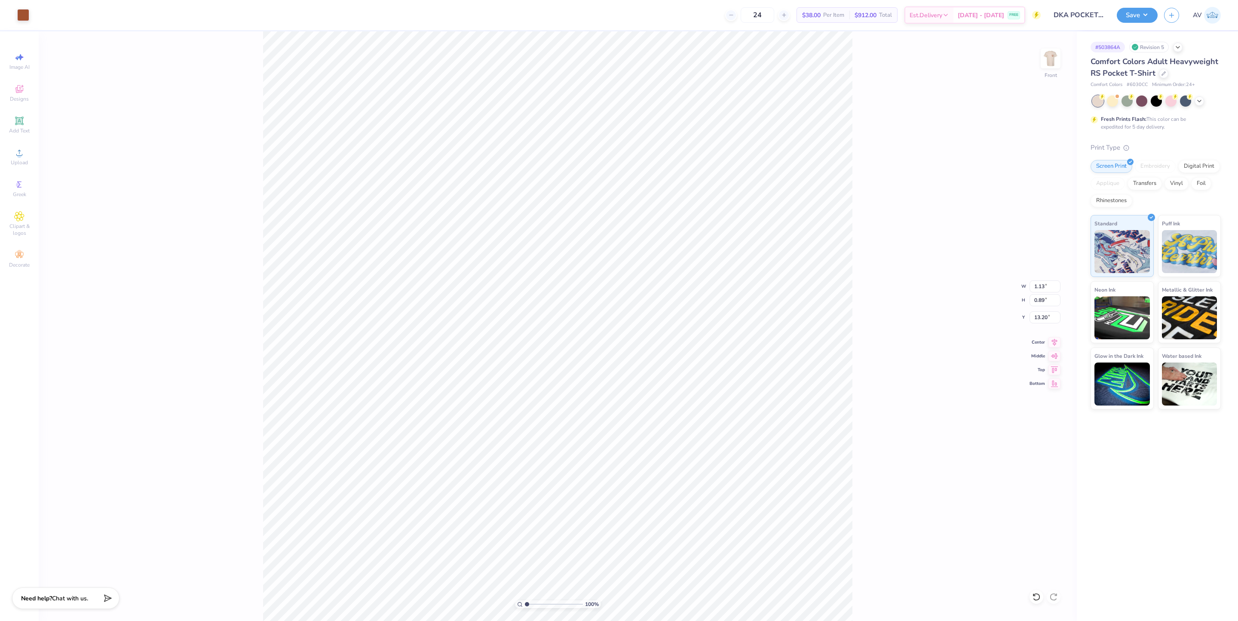  I want to click on span: Total, so click(885, 15).